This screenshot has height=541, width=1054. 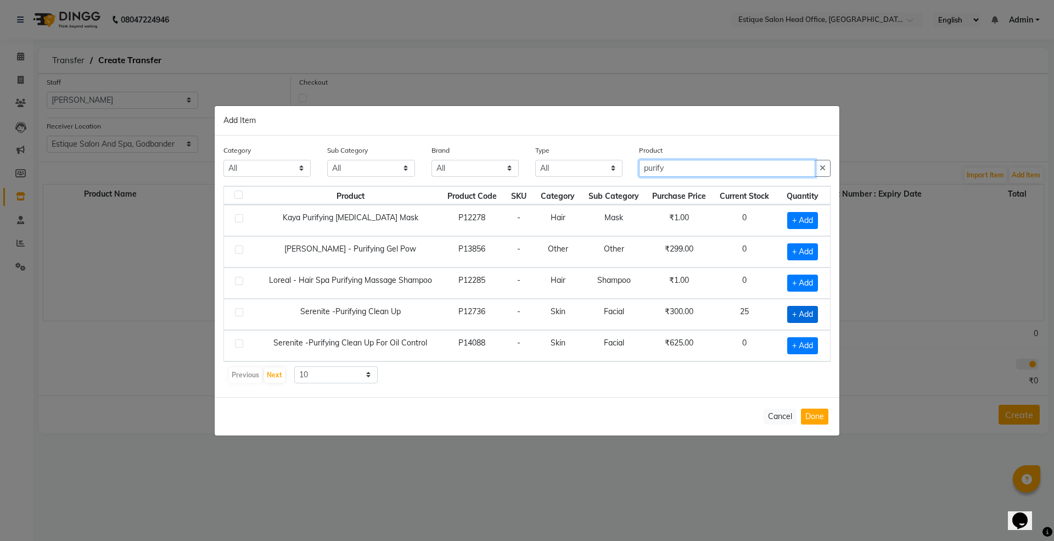 What do you see at coordinates (814, 416) in the screenshot?
I see `button: Done` at bounding box center [814, 416].